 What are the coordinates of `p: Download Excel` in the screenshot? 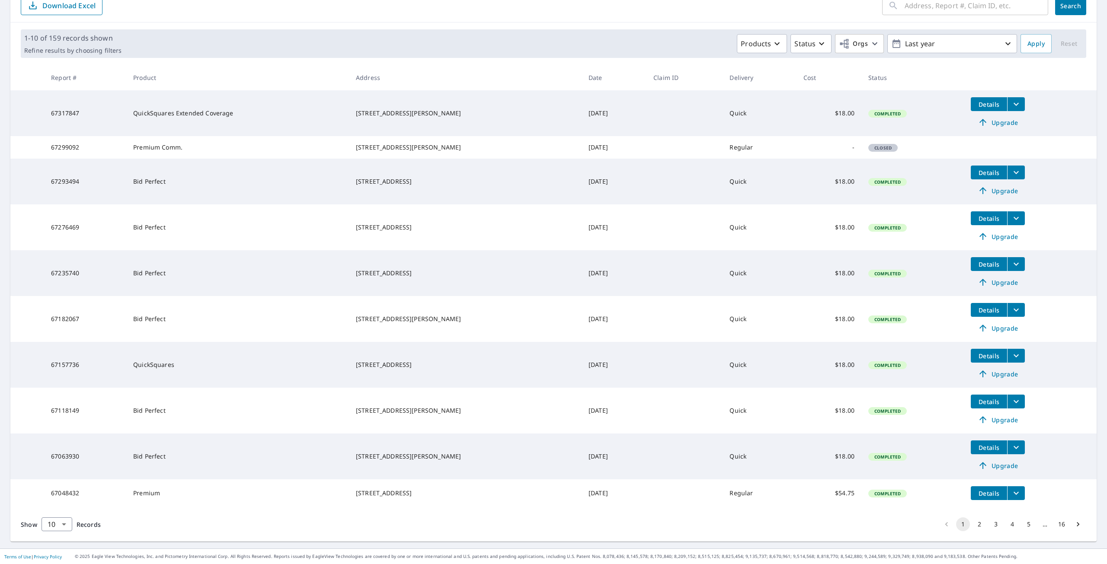 It's located at (69, 6).